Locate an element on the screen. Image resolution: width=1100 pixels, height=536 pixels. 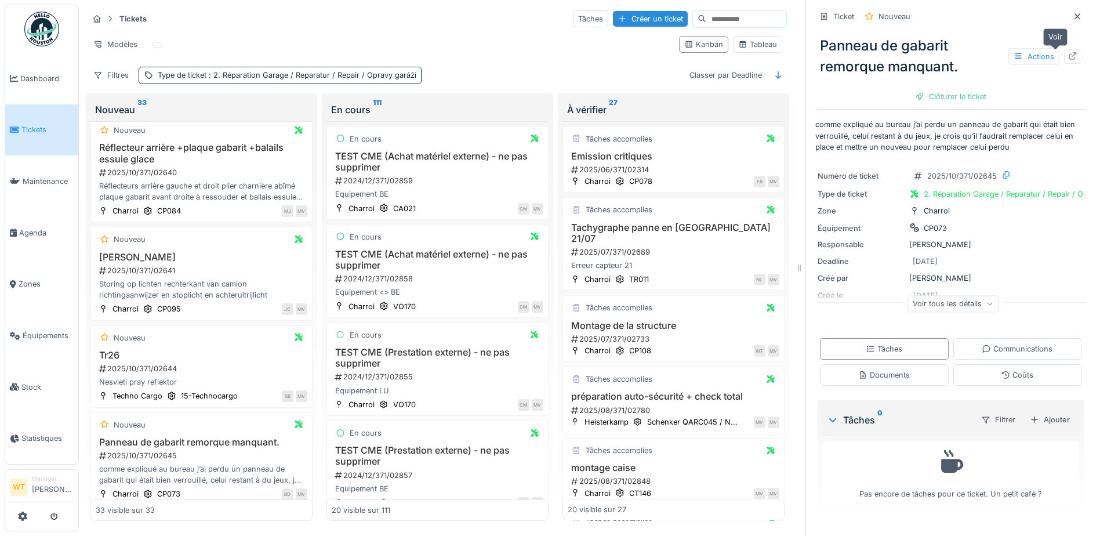
div: Responsable is located at coordinates (861, 244).